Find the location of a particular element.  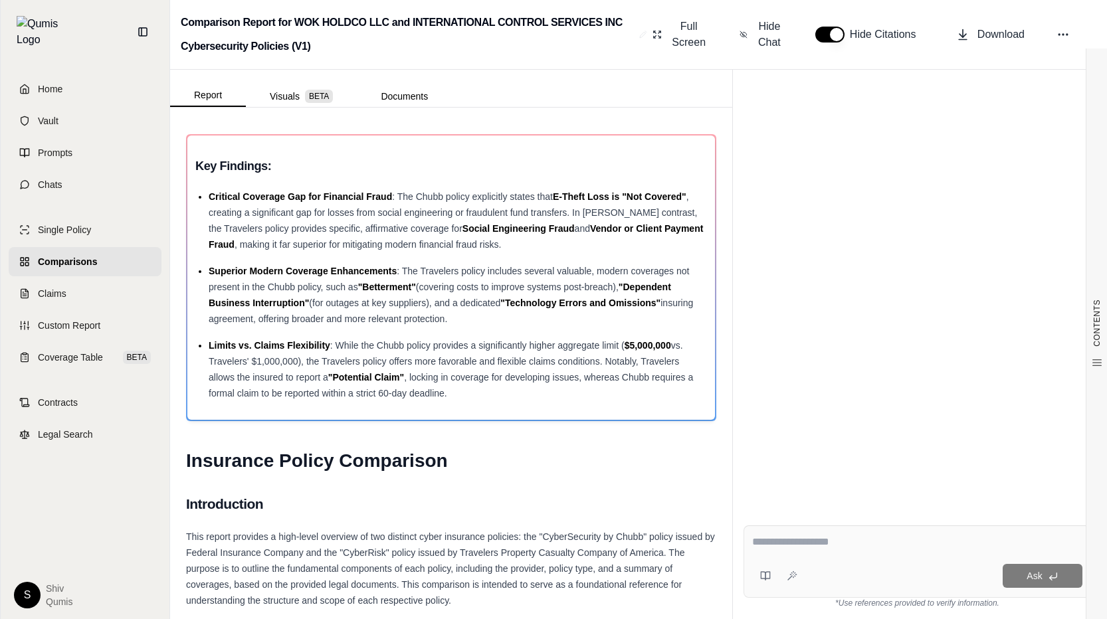

span: Single Policy is located at coordinates (64, 230).